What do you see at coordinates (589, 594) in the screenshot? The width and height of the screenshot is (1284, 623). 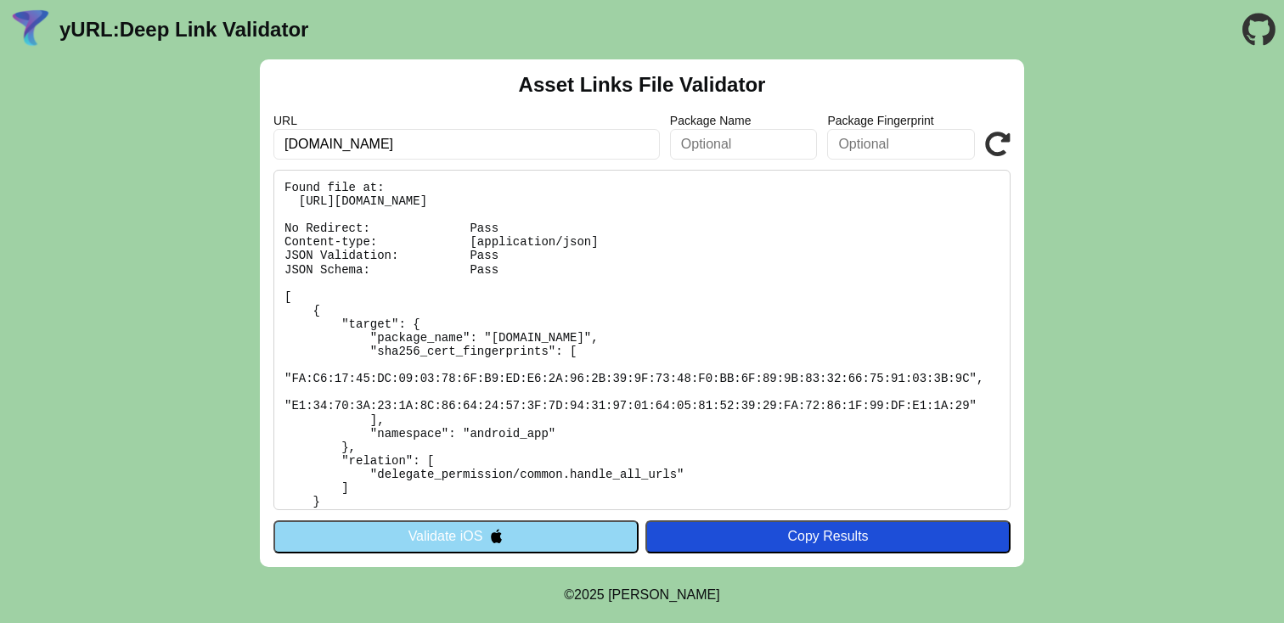 I see `span: 2025` at bounding box center [589, 594].